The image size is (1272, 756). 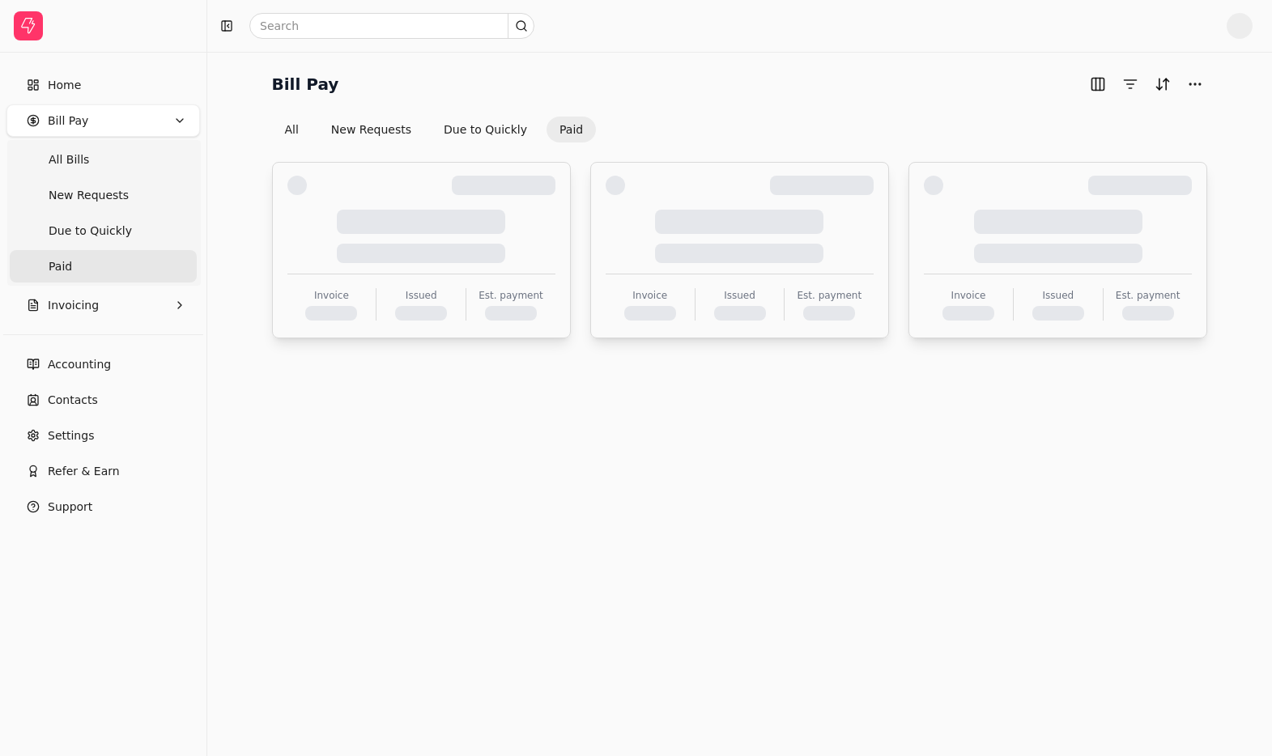 What do you see at coordinates (70, 436) in the screenshot?
I see `span: Settings` at bounding box center [70, 436].